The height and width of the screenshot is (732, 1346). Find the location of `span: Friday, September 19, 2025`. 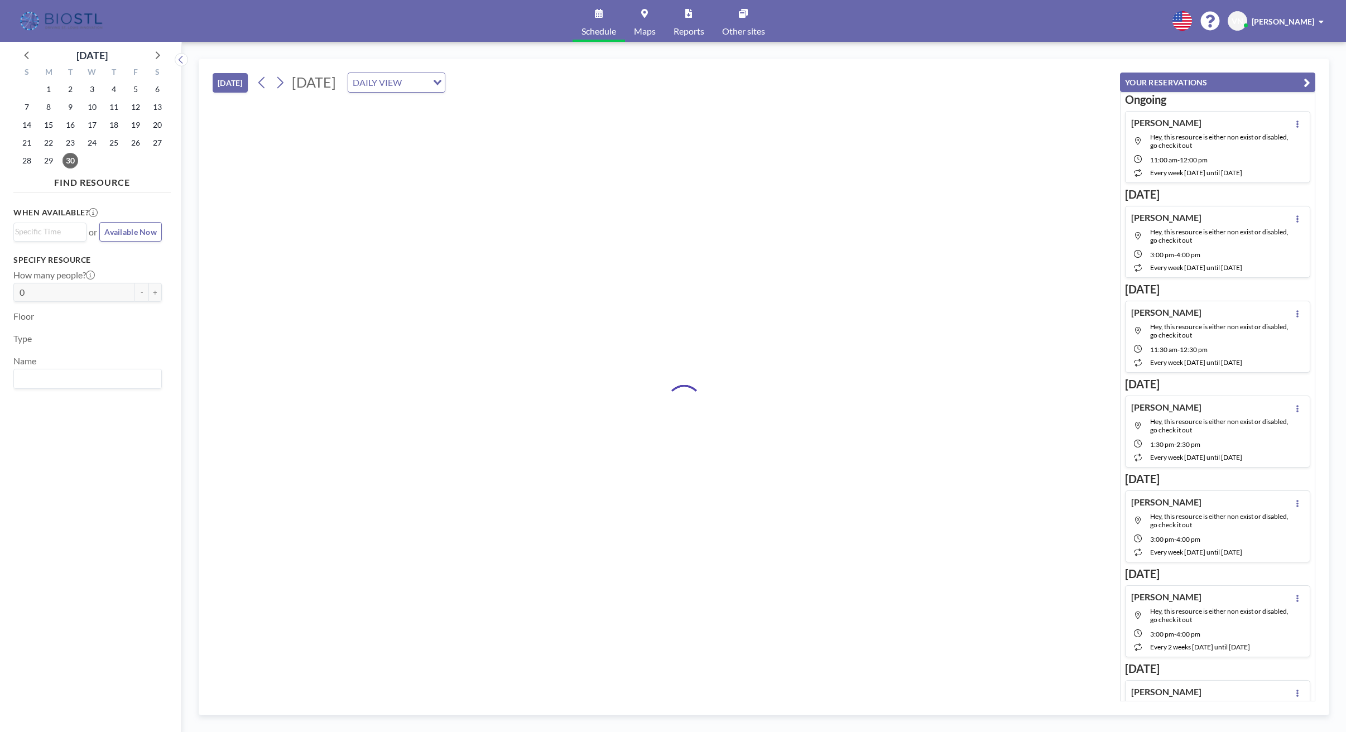

span: Friday, September 19, 2025 is located at coordinates (136, 125).